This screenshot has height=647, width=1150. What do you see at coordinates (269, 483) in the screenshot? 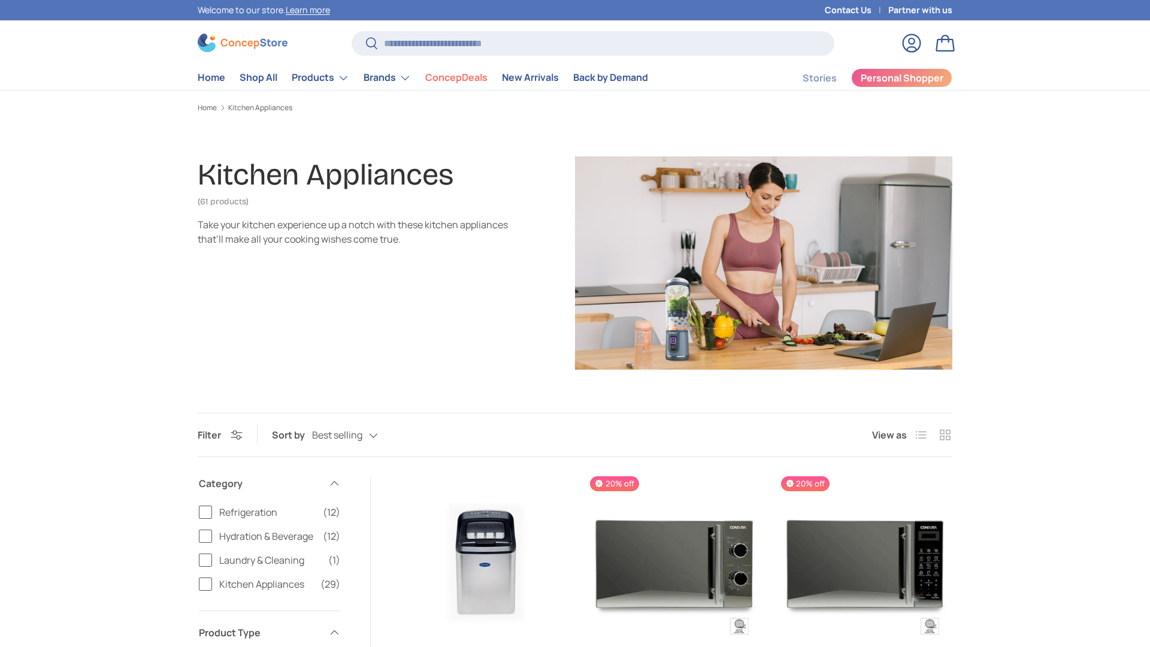
I see `summary: Category` at bounding box center [269, 483].